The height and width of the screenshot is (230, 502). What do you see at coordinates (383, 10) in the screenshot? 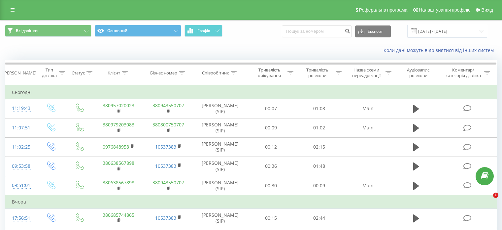
I see `span: Реферальна програма` at bounding box center [383, 10].